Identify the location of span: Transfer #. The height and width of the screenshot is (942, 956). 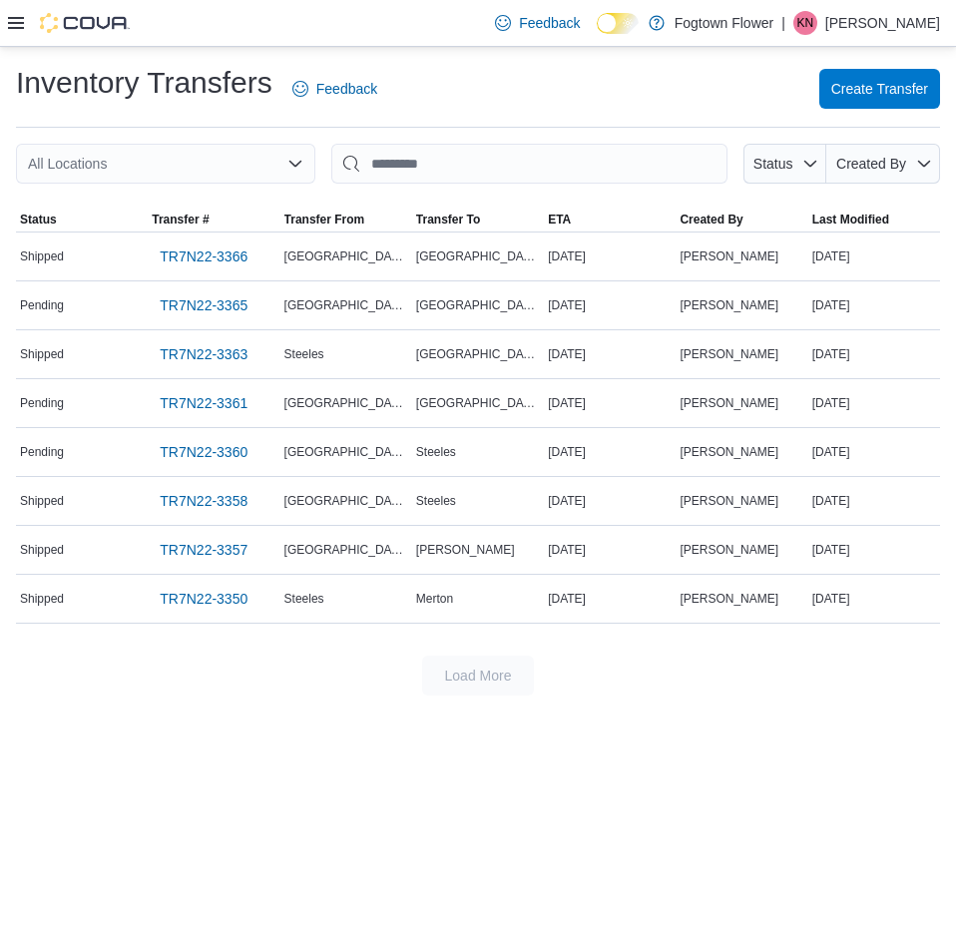
(180, 220).